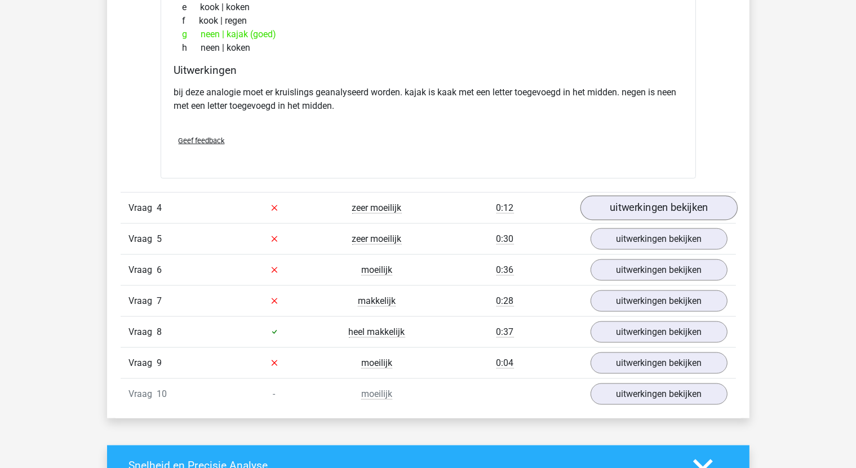 This screenshot has width=856, height=468. I want to click on div: neen | koken, so click(428, 48).